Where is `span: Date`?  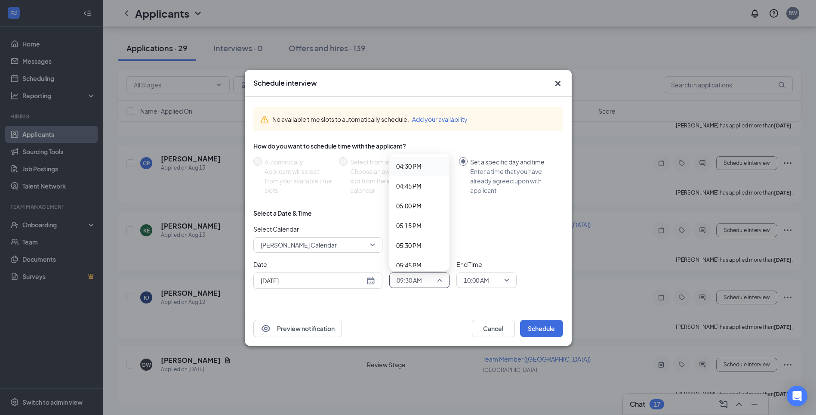 span: Date is located at coordinates (318, 264).